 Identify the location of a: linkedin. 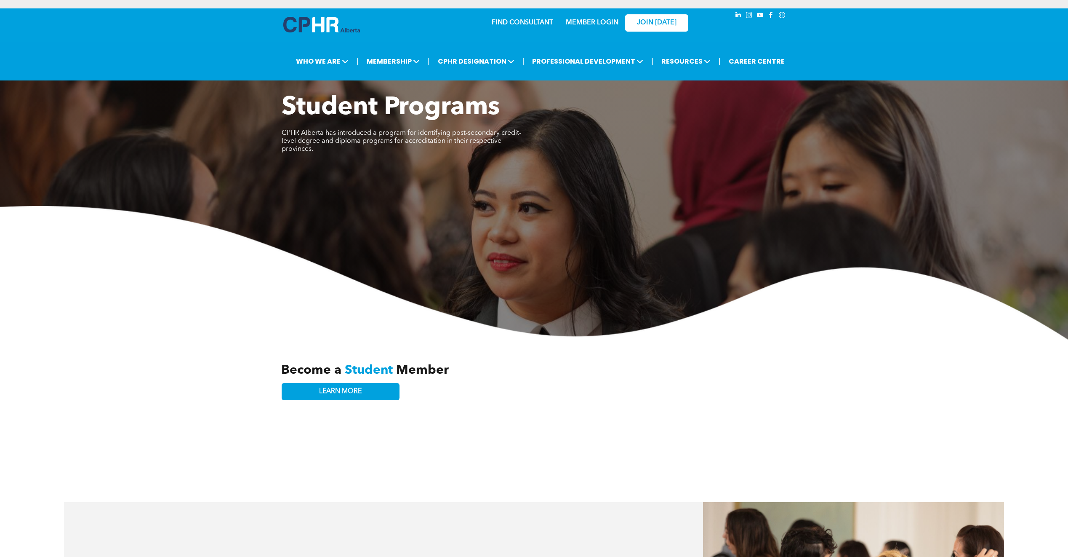
(739, 16).